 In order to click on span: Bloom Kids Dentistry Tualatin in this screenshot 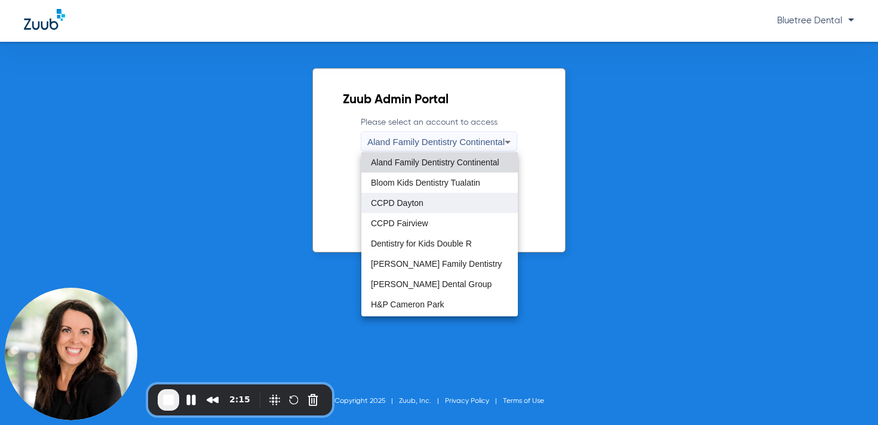, I will do `click(425, 183)`.